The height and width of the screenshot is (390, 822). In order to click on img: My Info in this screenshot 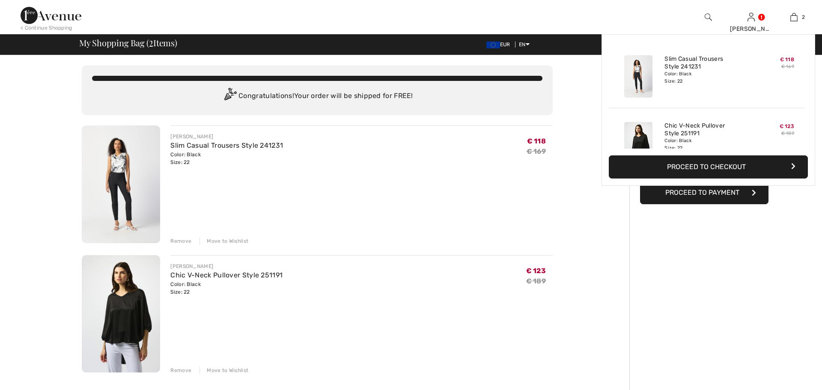, I will do `click(751, 17)`.